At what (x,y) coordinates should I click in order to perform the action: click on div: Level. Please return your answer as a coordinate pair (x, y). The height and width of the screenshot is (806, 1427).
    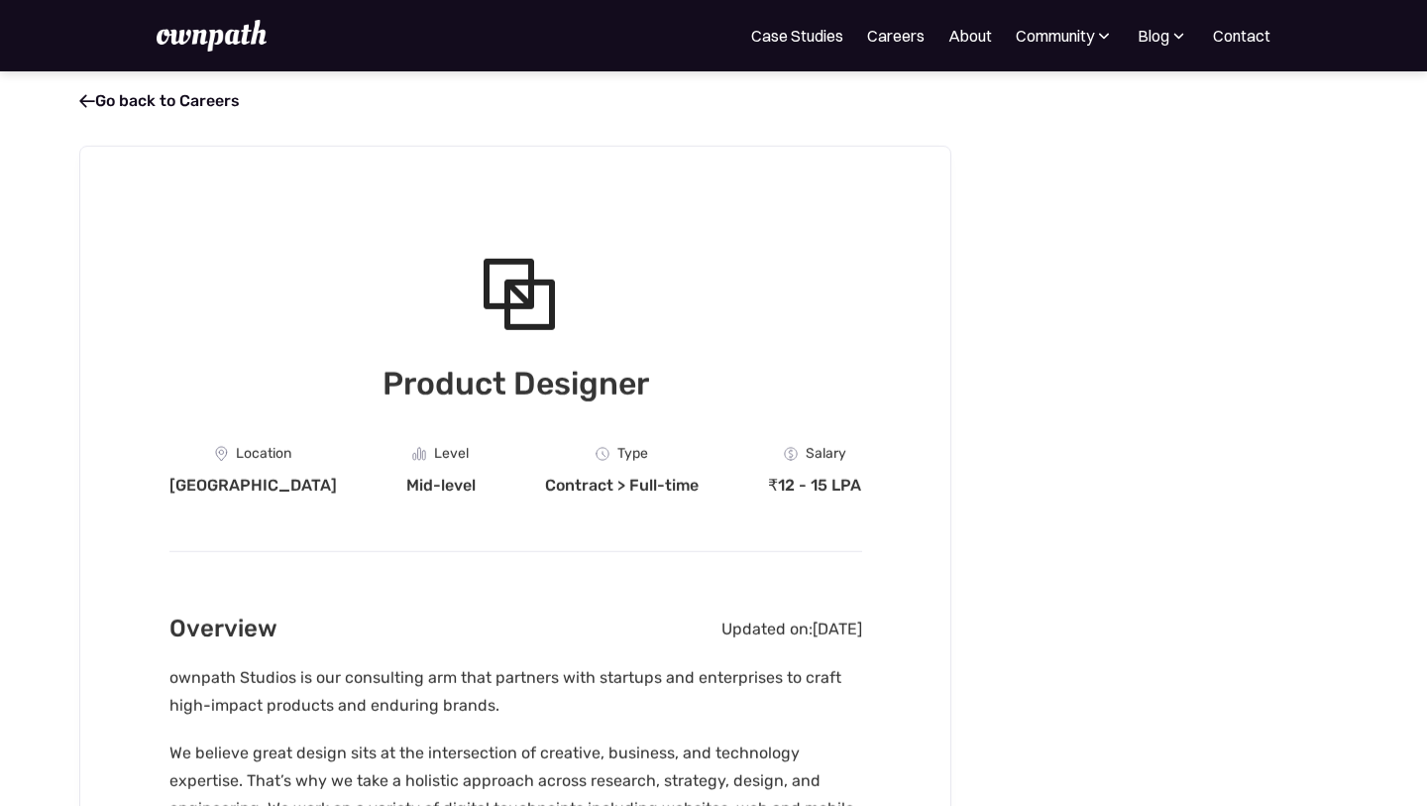
    Looking at the image, I should click on (451, 454).